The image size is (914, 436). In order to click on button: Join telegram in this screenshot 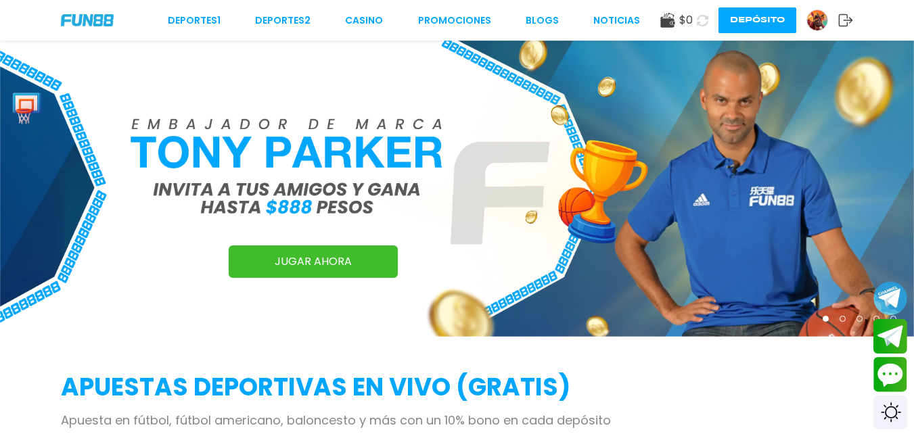, I will do `click(890, 337)`.